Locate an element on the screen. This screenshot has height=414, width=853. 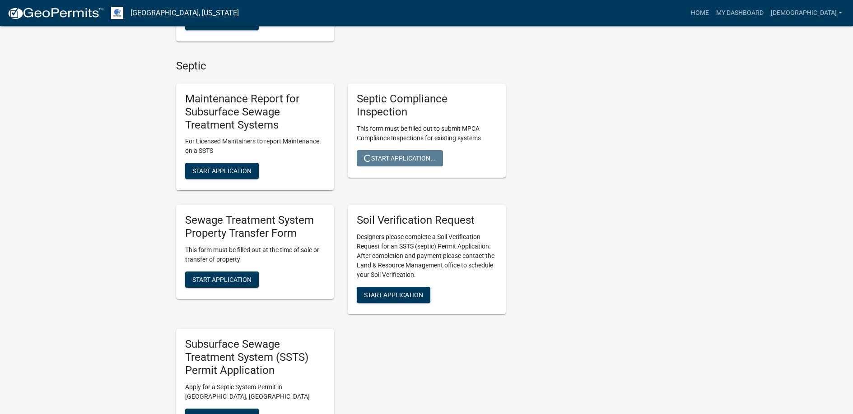
h5: Maintenance Report for Subsurface Sewage Treatment Systems is located at coordinates (255, 112).